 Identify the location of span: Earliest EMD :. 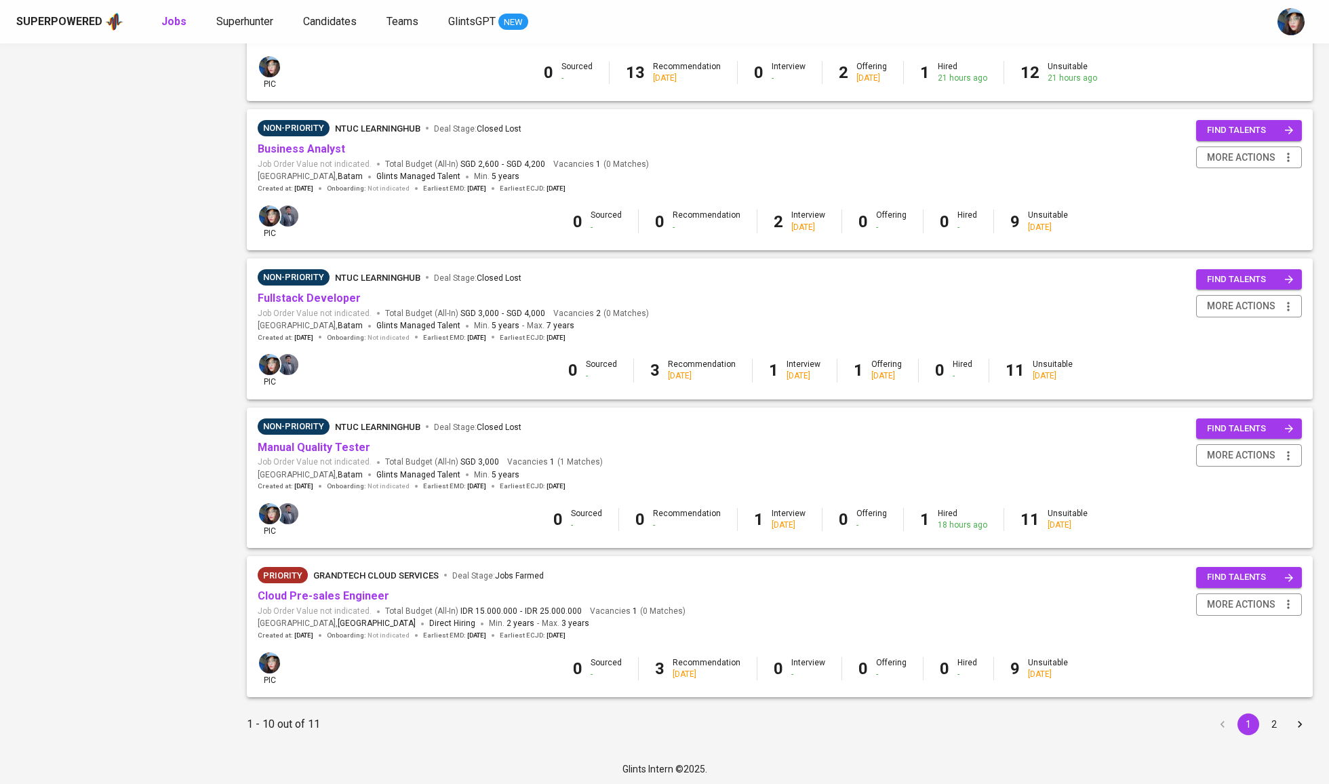
(454, 486).